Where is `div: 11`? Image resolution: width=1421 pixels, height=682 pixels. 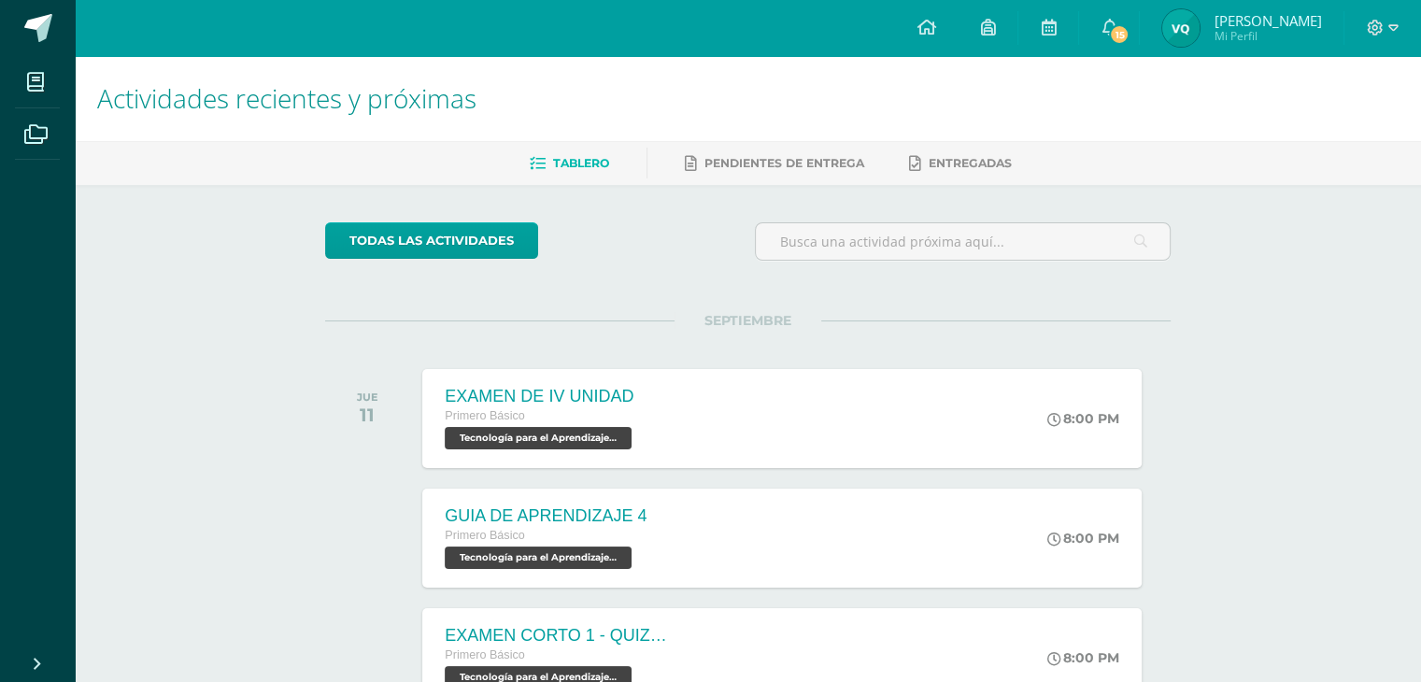
div: 11 is located at coordinates (367, 415).